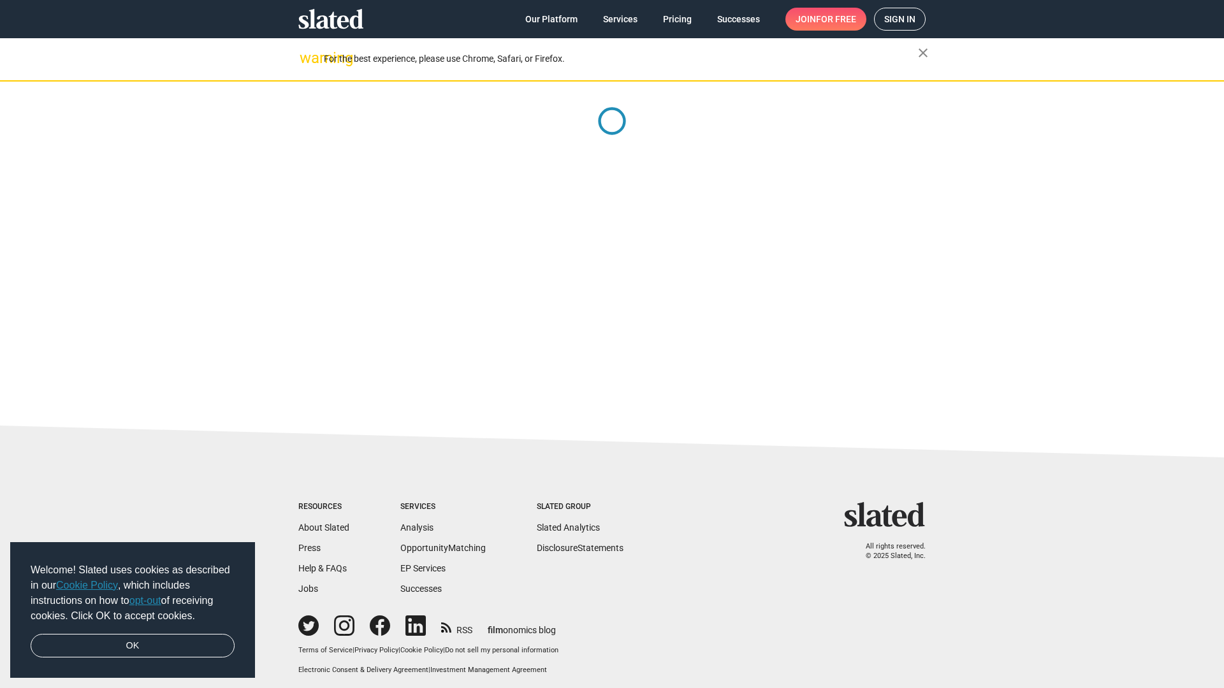 The height and width of the screenshot is (688, 1224). I want to click on a: About Slated, so click(324, 528).